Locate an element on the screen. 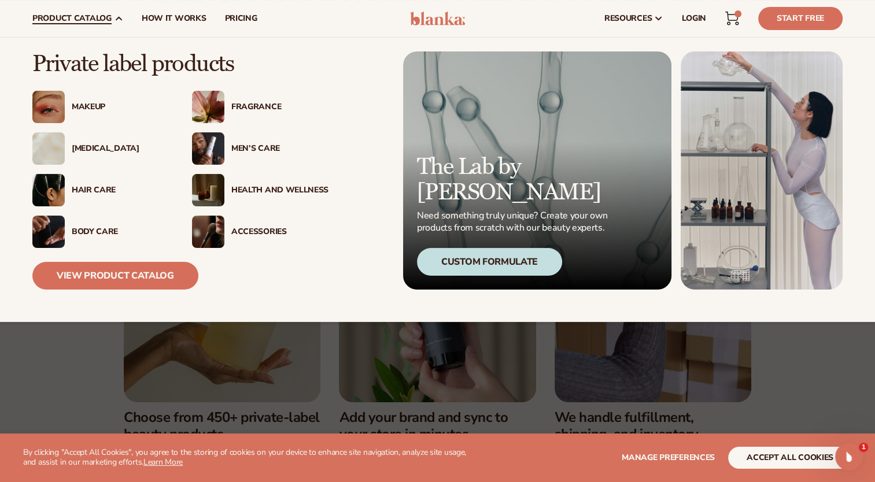 The image size is (875, 482). img: Female in lab with equipment. is located at coordinates (762, 171).